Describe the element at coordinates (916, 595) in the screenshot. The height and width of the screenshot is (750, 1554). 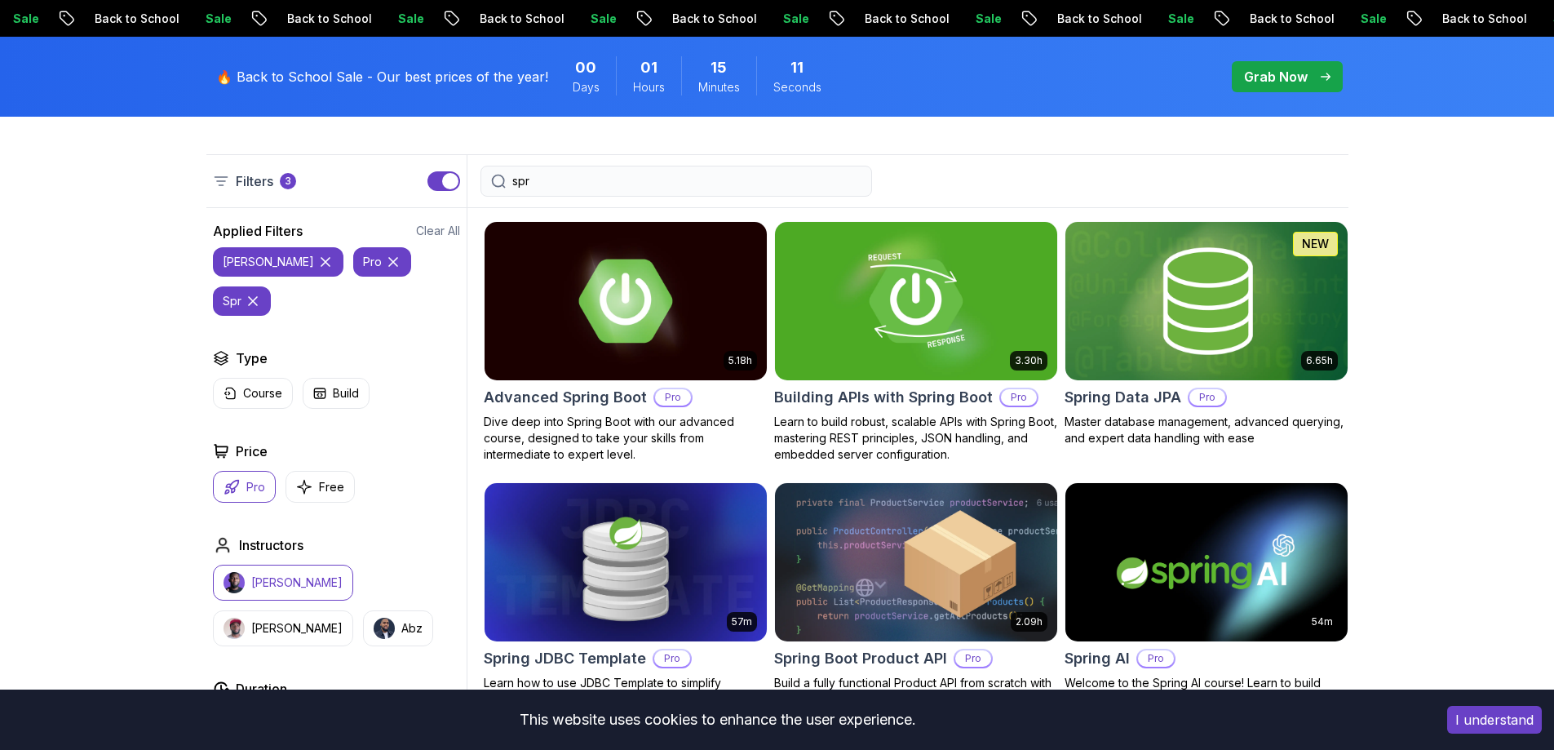
I see `a: Spring Boot Product API card2.09hSpring Boot Product APIProBuild a fully functional Product API f...` at that location.